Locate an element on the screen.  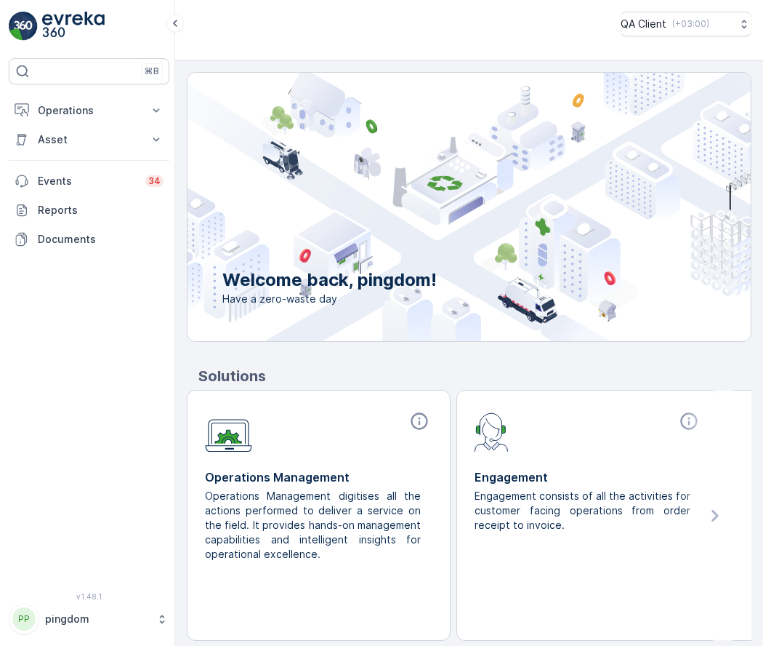
span: Have a zero-waste day is located at coordinates (329, 299).